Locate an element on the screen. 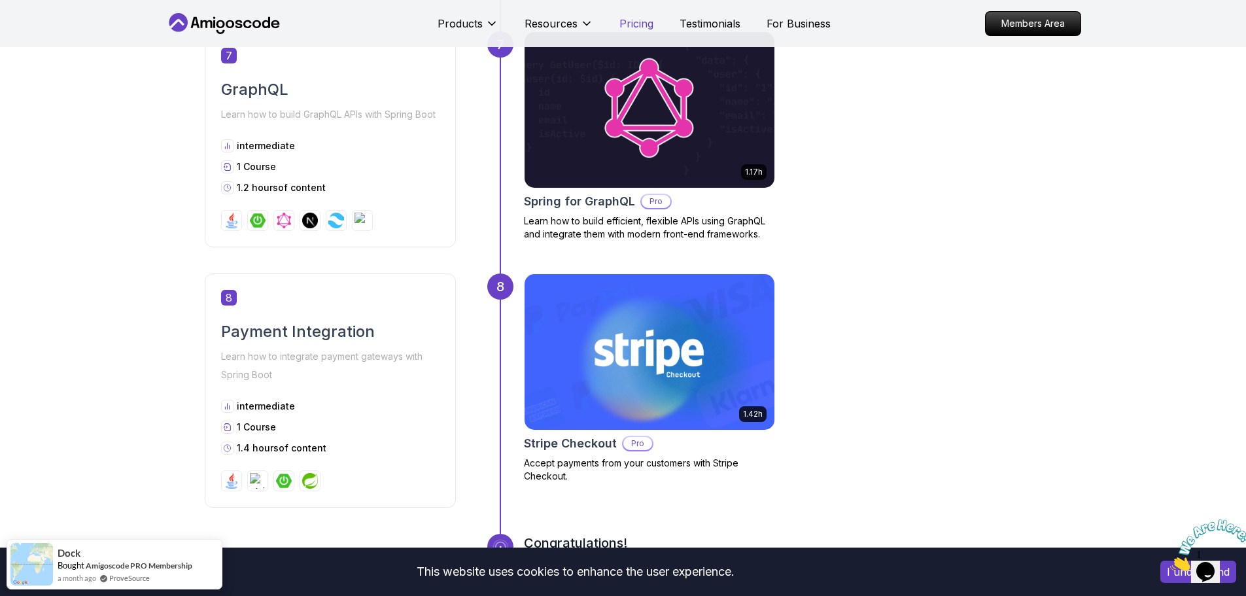 Image resolution: width=1246 pixels, height=596 pixels. h2: Stripe Checkout is located at coordinates (570, 443).